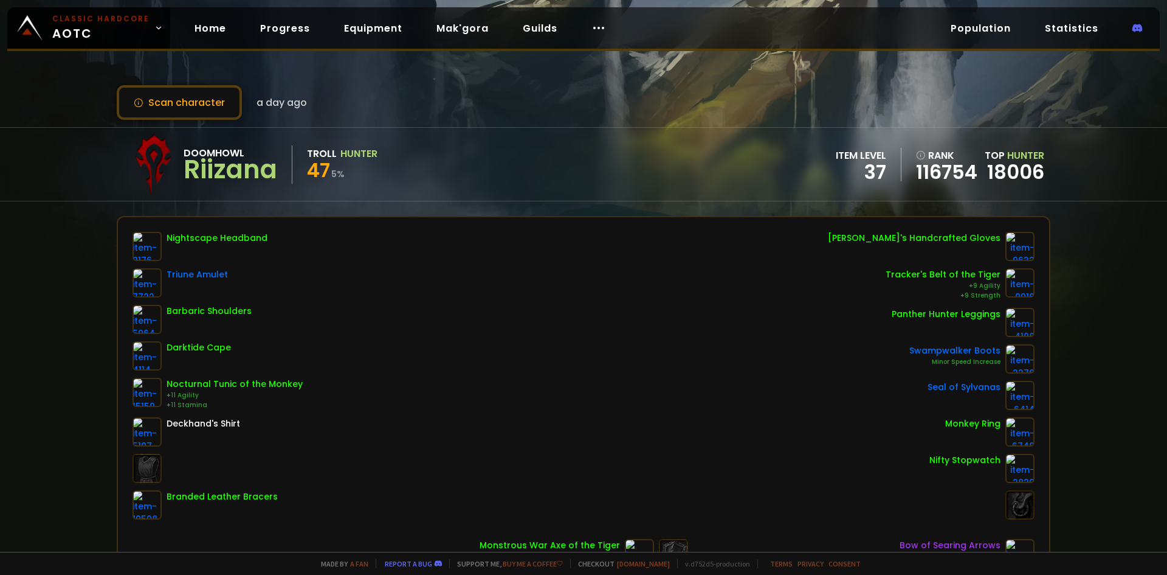 This screenshot has height=575, width=1167. Describe the element at coordinates (230, 170) in the screenshot. I see `div: Riizana` at that location.